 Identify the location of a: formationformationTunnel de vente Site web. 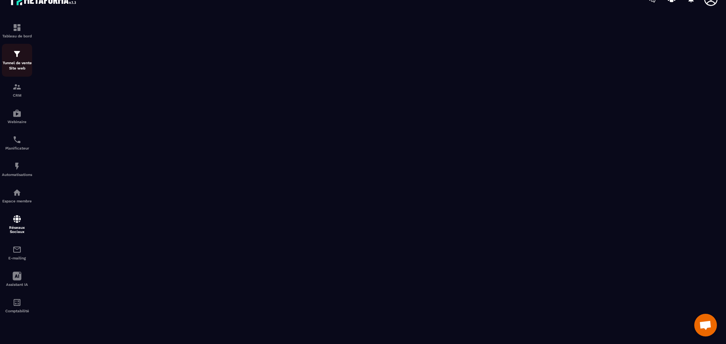
(17, 60).